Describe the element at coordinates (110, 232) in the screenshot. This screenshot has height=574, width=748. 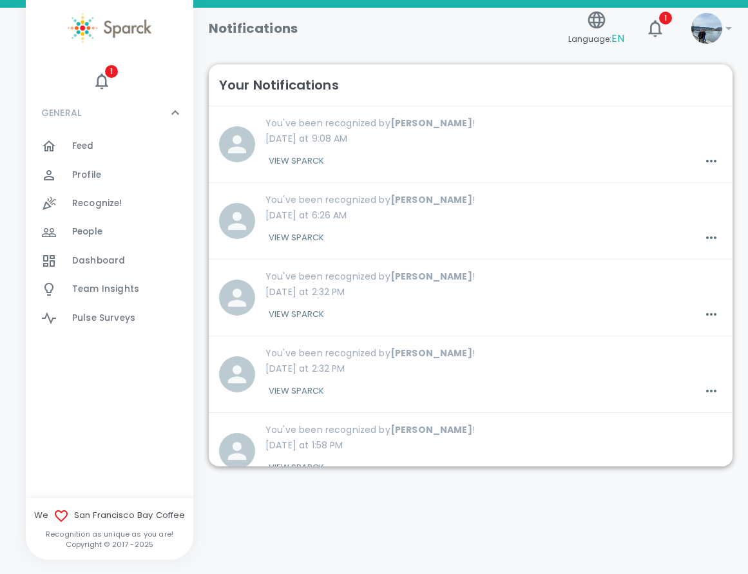
I see `a: People` at that location.